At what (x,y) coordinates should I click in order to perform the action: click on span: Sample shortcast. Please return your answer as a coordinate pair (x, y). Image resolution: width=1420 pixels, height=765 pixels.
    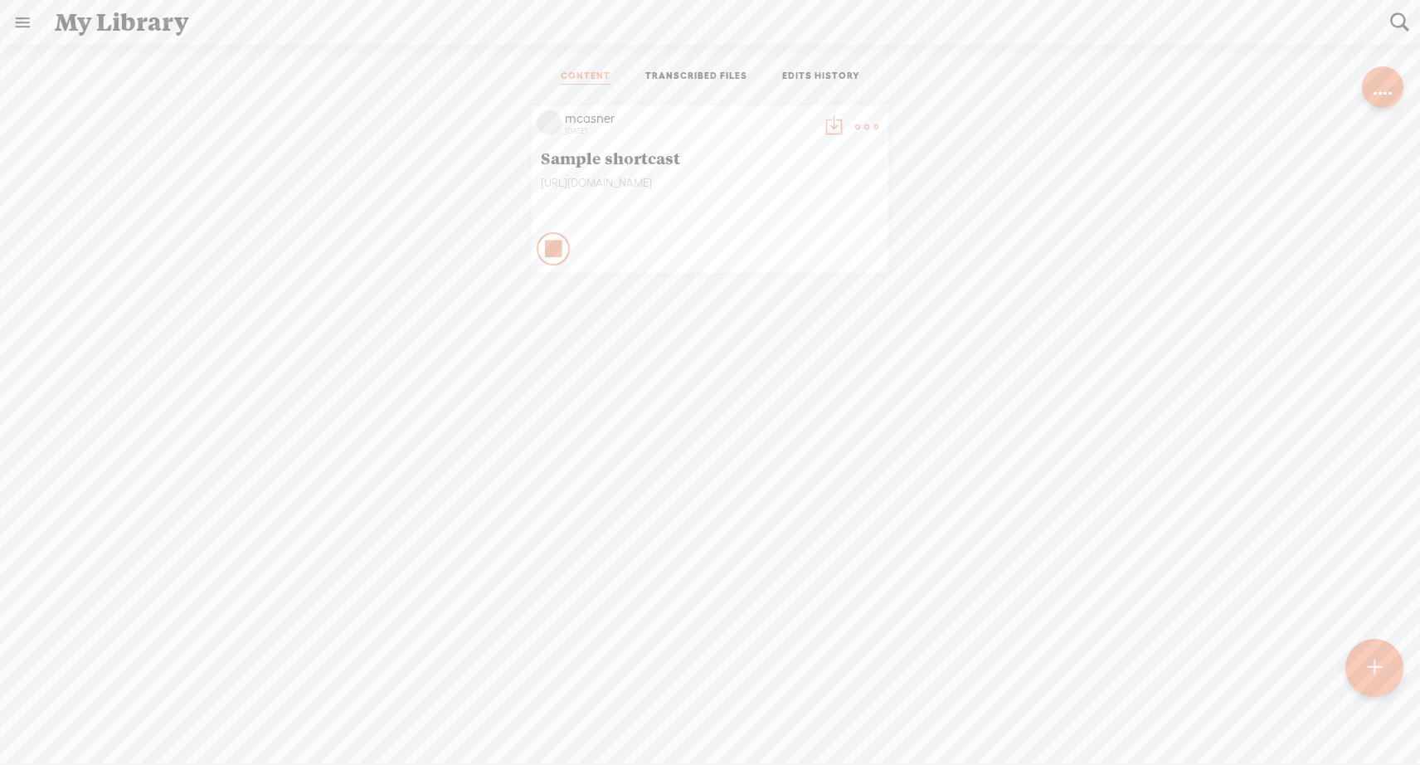
    Looking at the image, I should click on (710, 158).